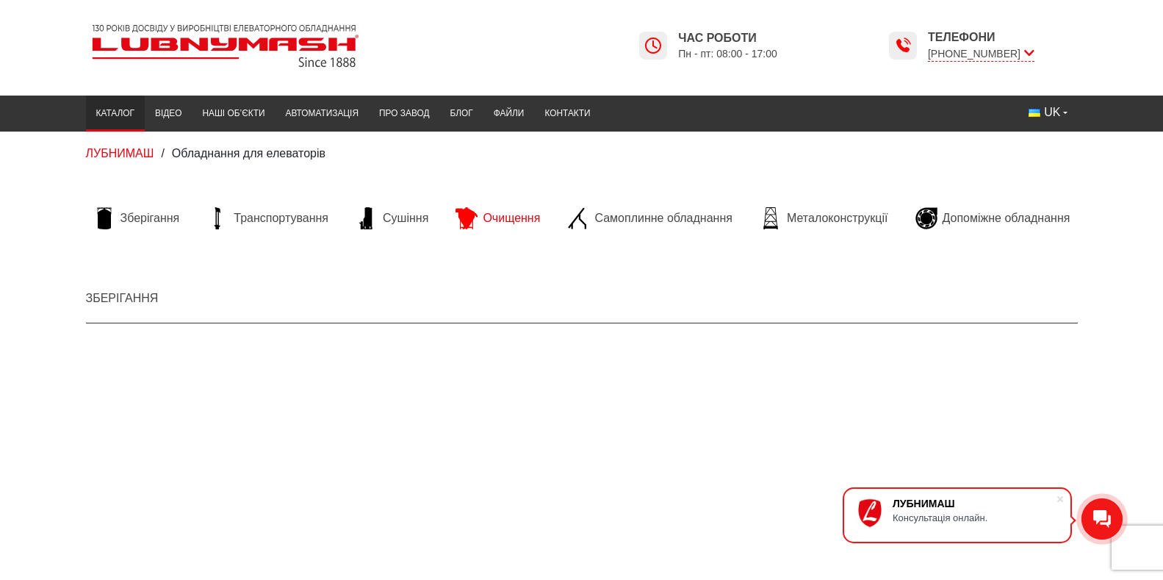 The width and height of the screenshot is (1163, 580). What do you see at coordinates (1034, 112) in the screenshot?
I see `img: Українська` at bounding box center [1034, 112].